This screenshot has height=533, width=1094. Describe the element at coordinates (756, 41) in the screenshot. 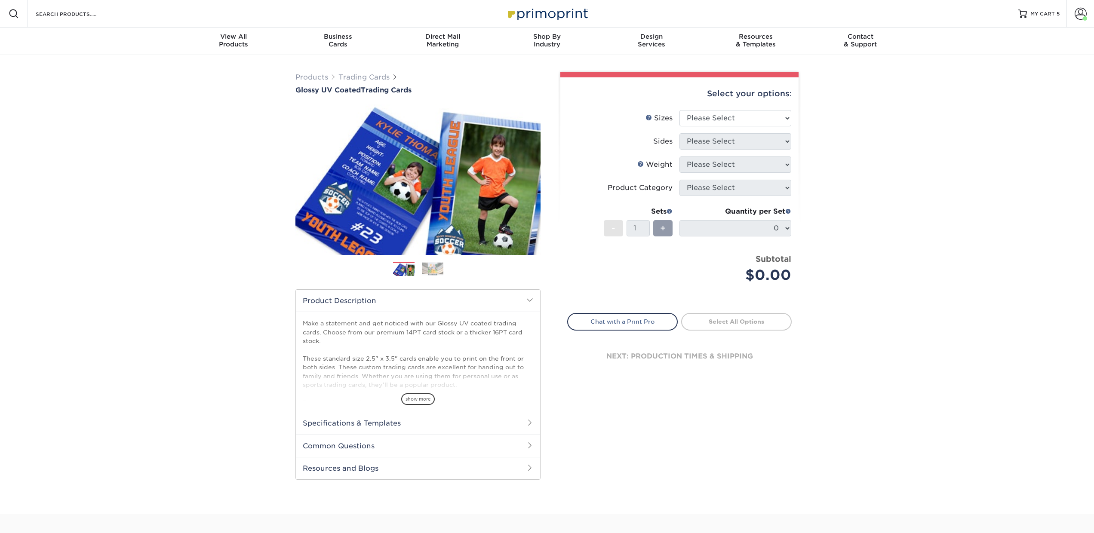

I see `a: Resources& Templates` at that location.